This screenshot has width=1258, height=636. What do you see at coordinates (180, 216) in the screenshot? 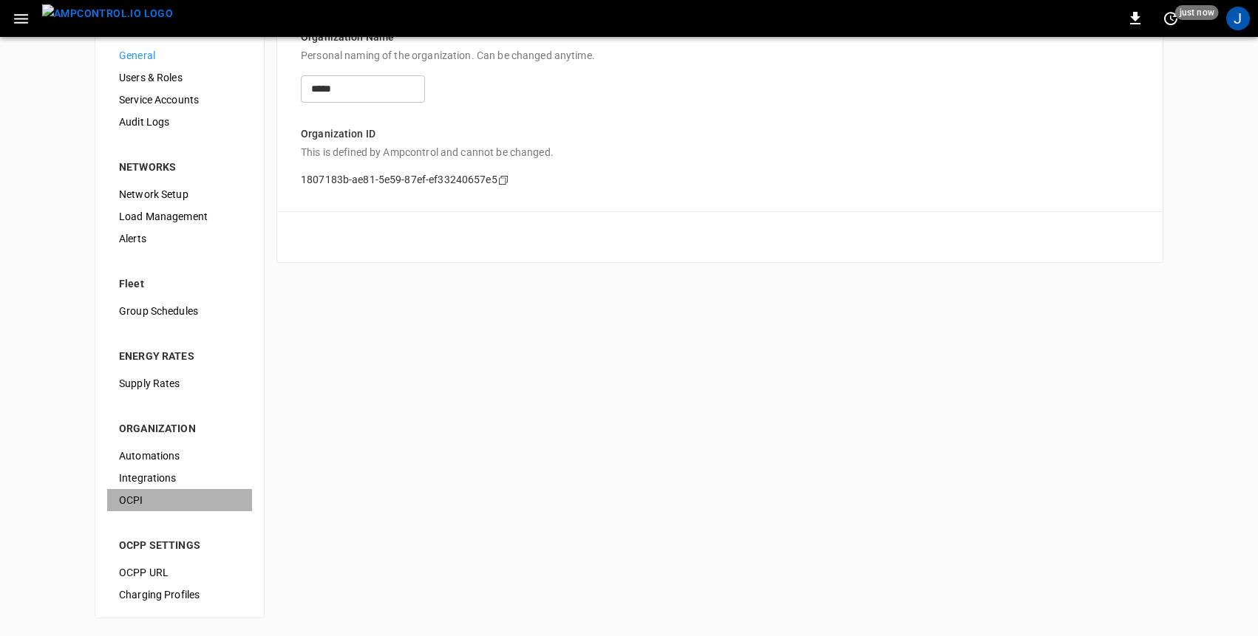
I see `div: Load Management` at bounding box center [180, 216].